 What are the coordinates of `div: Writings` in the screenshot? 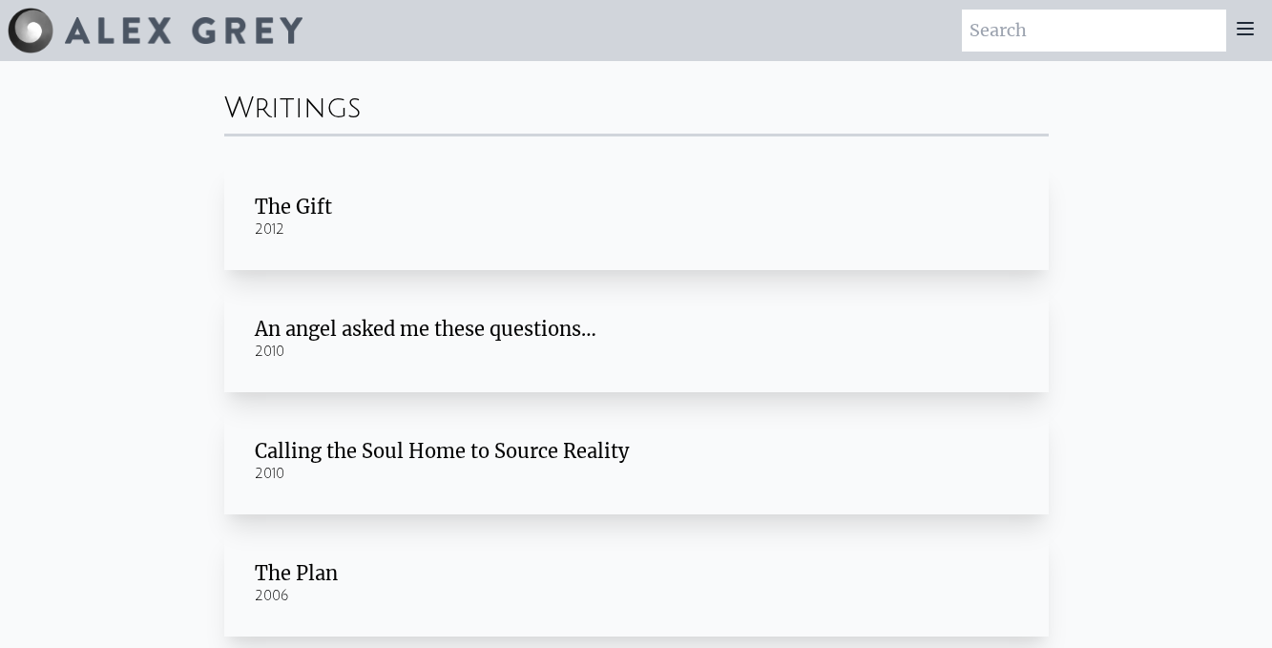 It's located at (636, 105).